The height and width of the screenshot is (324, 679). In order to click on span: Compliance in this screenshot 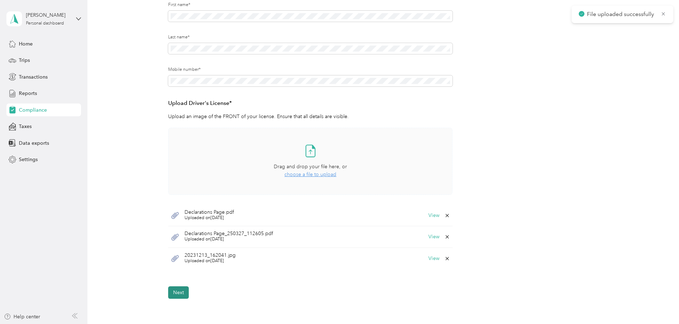, I will do `click(33, 110)`.